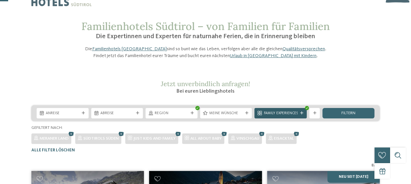 The width and height of the screenshot is (411, 184). Describe the element at coordinates (281, 114) in the screenshot. I see `span: Family Experiences` at that location.